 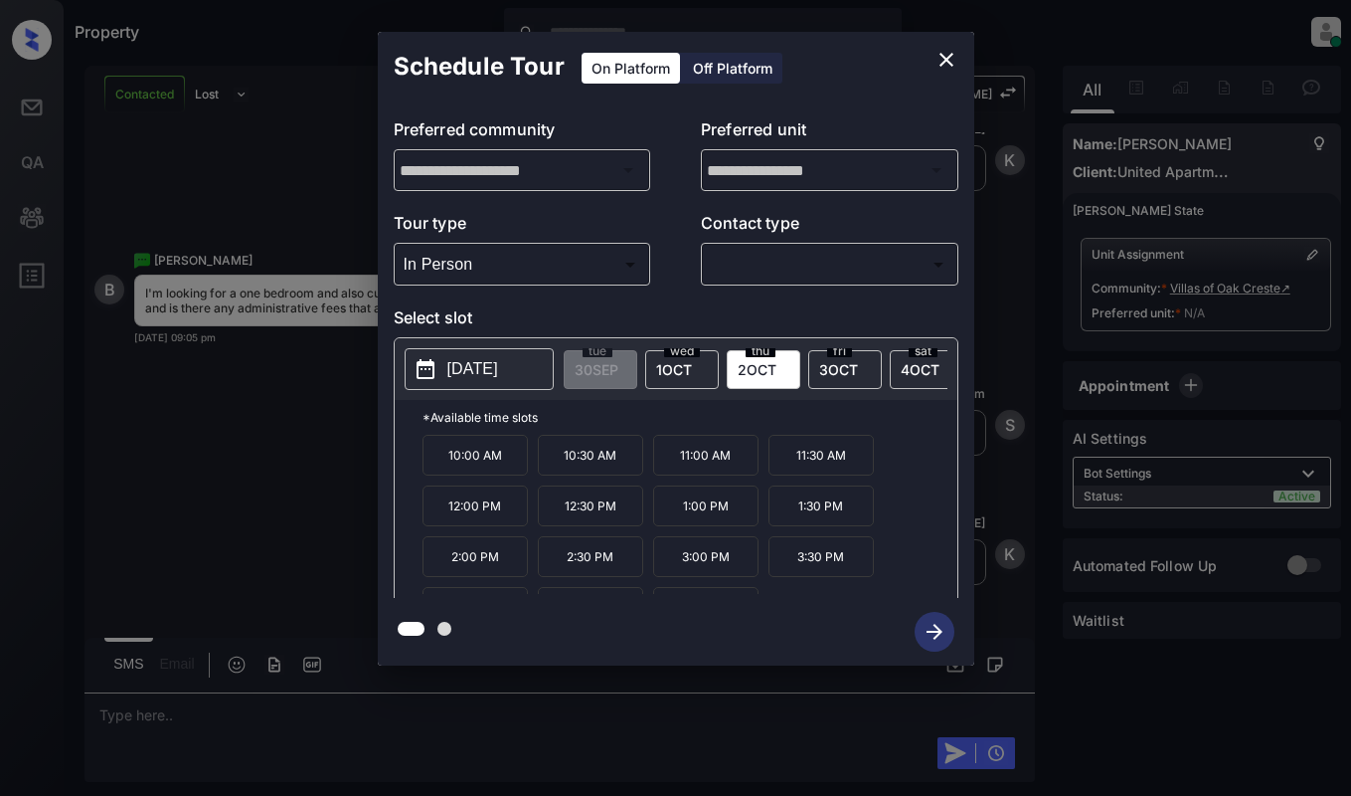 I want to click on p: 1:30 PM, so click(x=821, y=505).